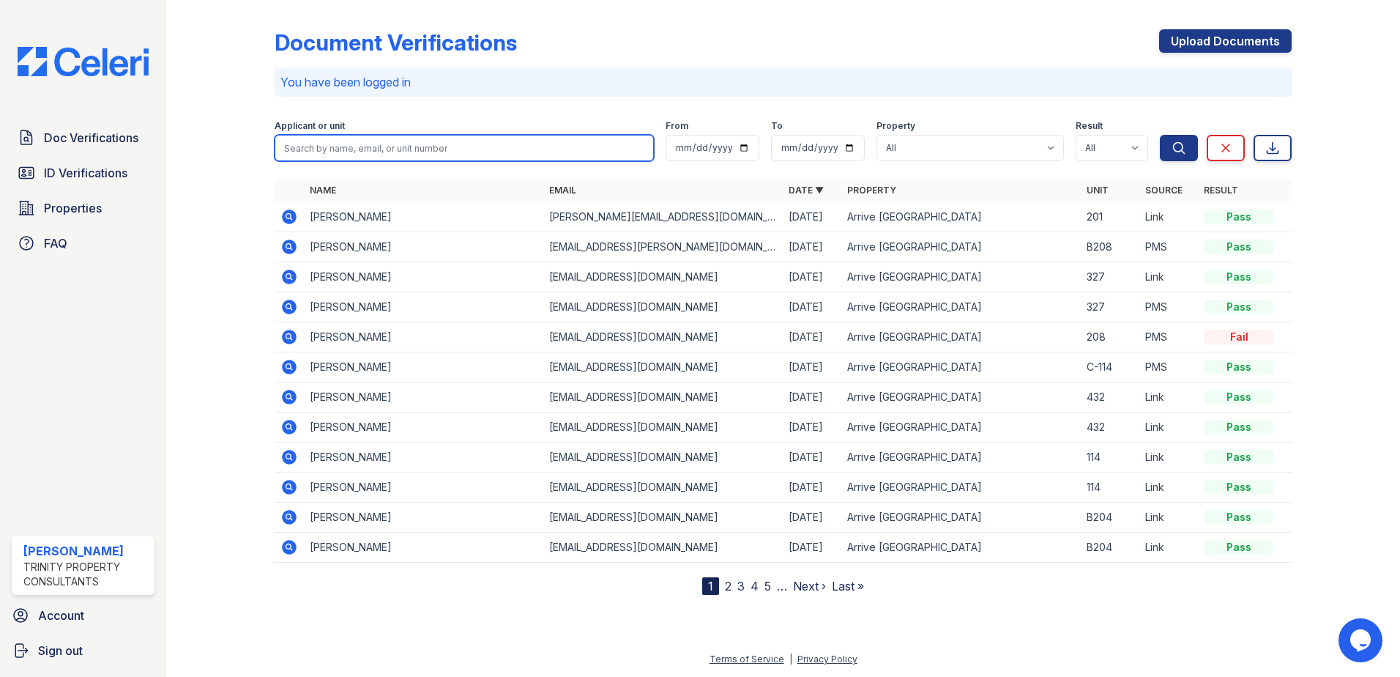 The height and width of the screenshot is (677, 1400). I want to click on a: Doc Verifications, so click(83, 138).